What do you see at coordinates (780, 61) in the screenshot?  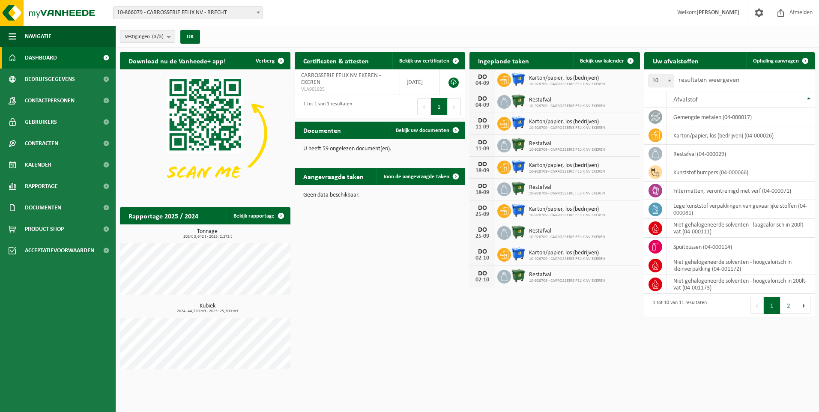 I see `a: Ophaling aanvragen` at bounding box center [780, 61].